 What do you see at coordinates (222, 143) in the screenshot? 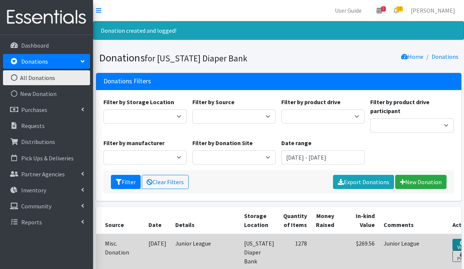
I see `label: Filter by Donation Site` at bounding box center [222, 143].